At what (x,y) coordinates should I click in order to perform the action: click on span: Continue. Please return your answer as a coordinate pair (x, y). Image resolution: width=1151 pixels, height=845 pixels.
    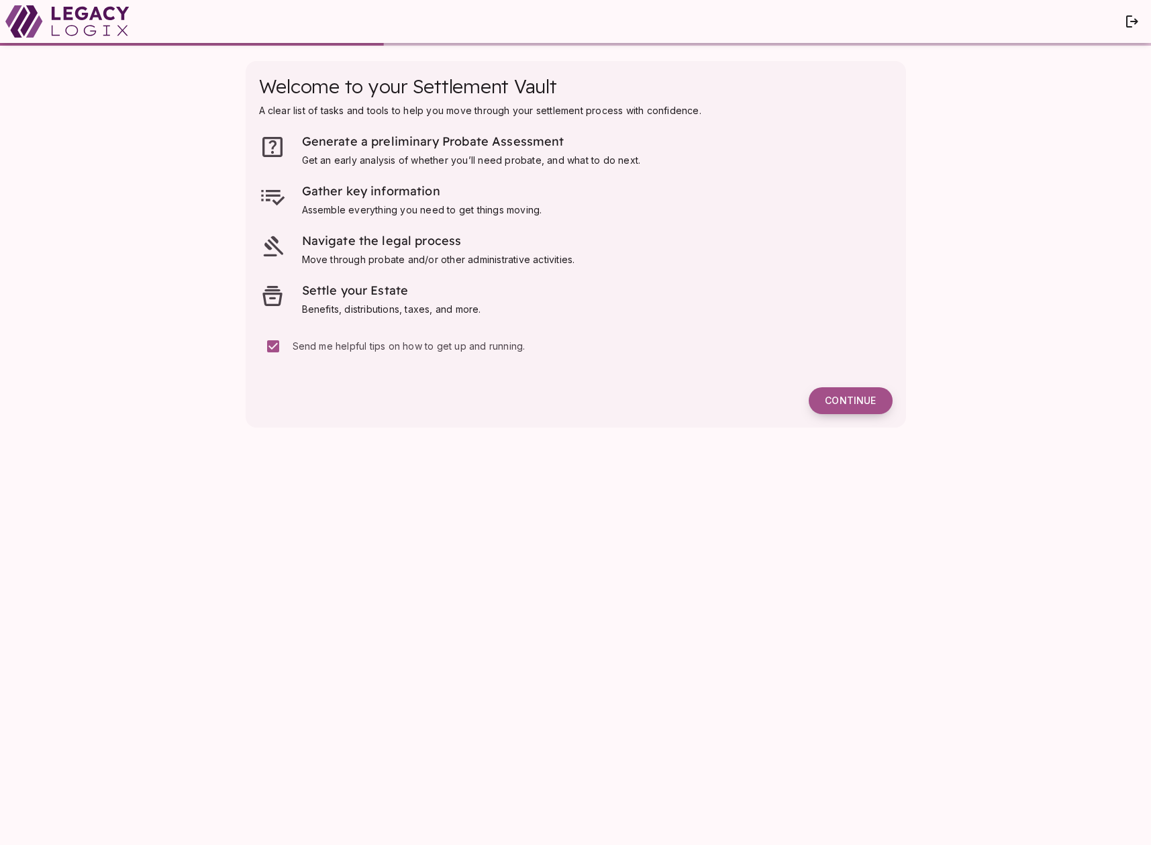
    Looking at the image, I should click on (850, 401).